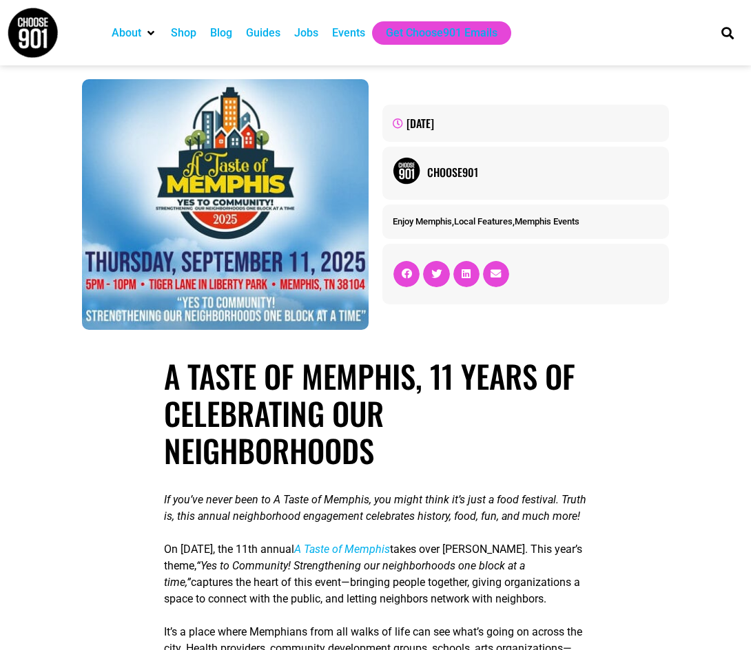 Image resolution: width=751 pixels, height=650 pixels. Describe the element at coordinates (403, 33) in the screenshot. I see `nav: Main nav` at that location.